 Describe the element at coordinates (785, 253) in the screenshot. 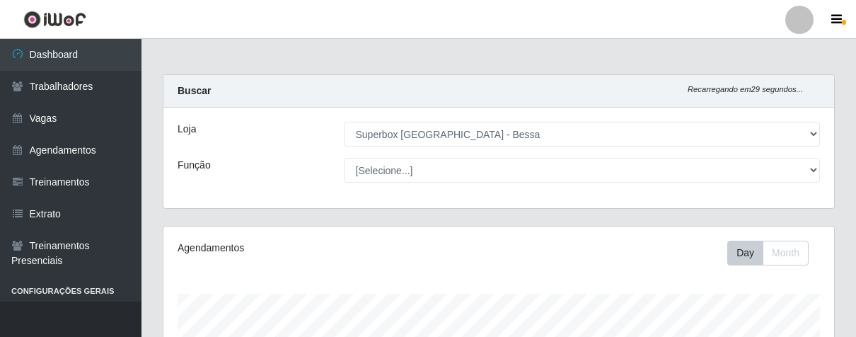

I see `button: Month` at that location.